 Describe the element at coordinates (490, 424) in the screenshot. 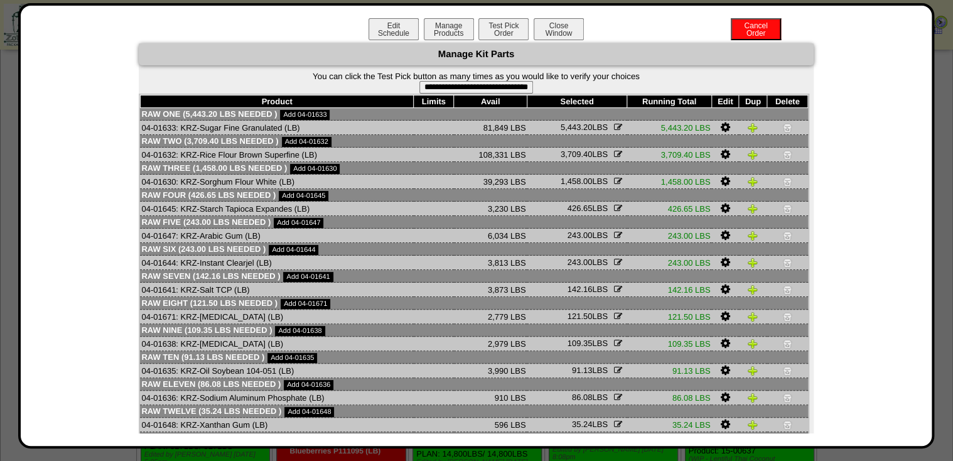

I see `td: 596 LBS` at that location.